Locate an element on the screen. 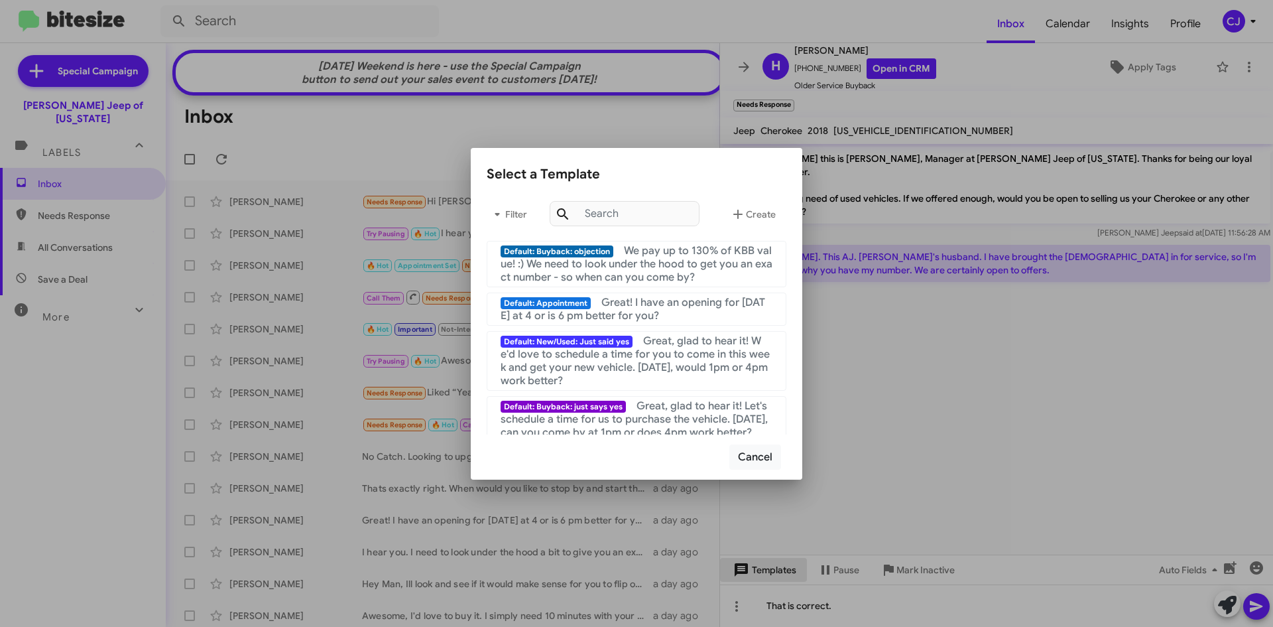  span: Default: Appointment is located at coordinates (546, 303).